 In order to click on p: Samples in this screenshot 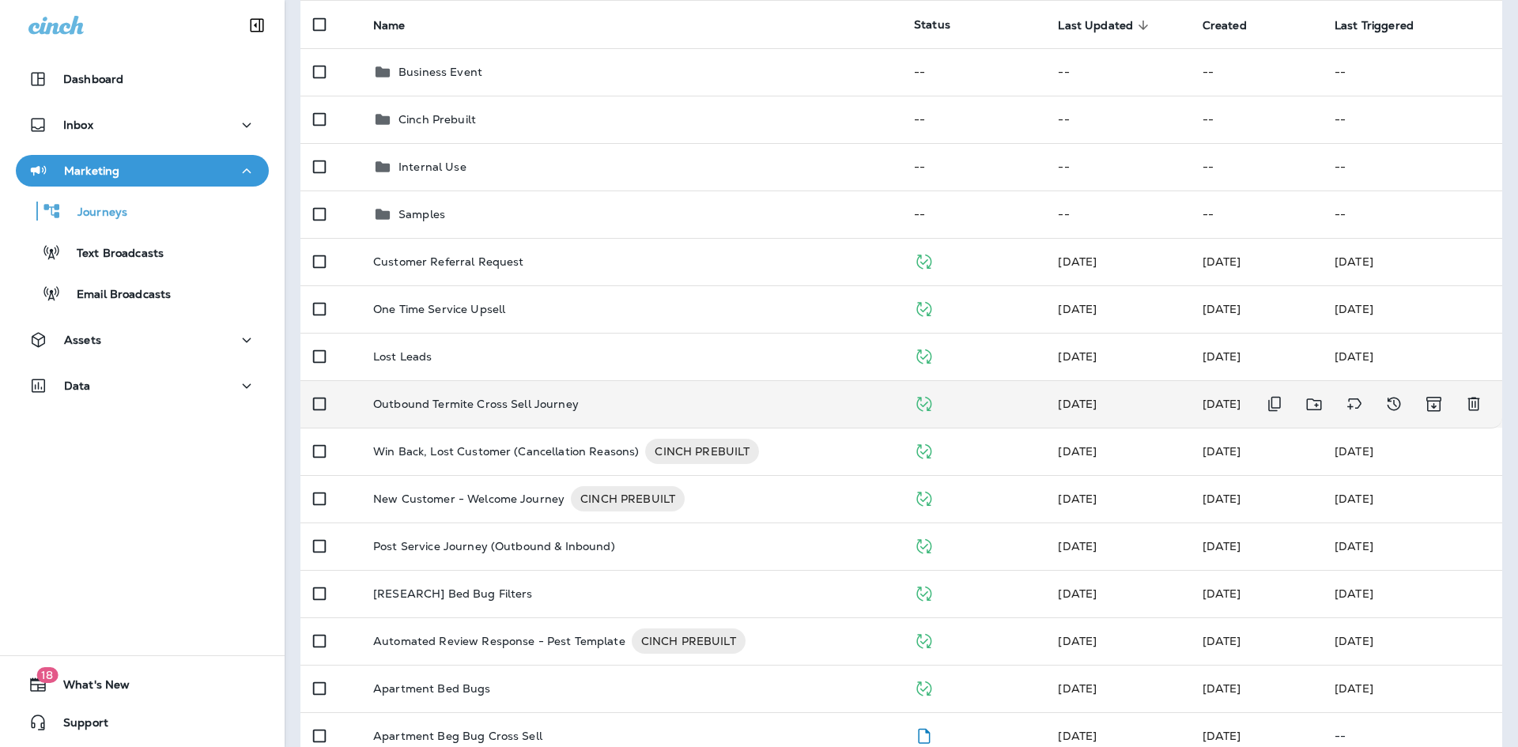, I will do `click(421, 214)`.